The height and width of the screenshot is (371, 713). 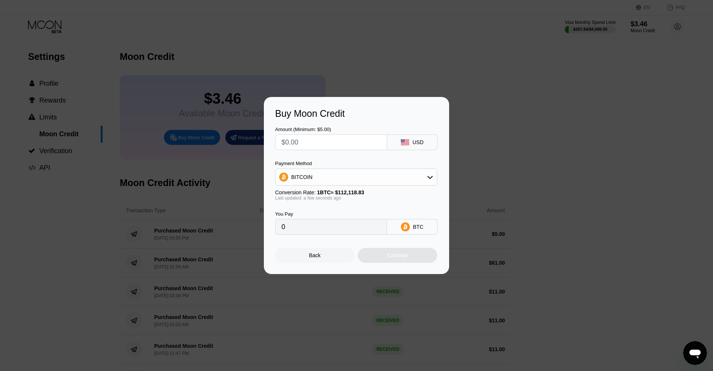 I want to click on div: Amount (Minimum: $5.00), so click(x=331, y=129).